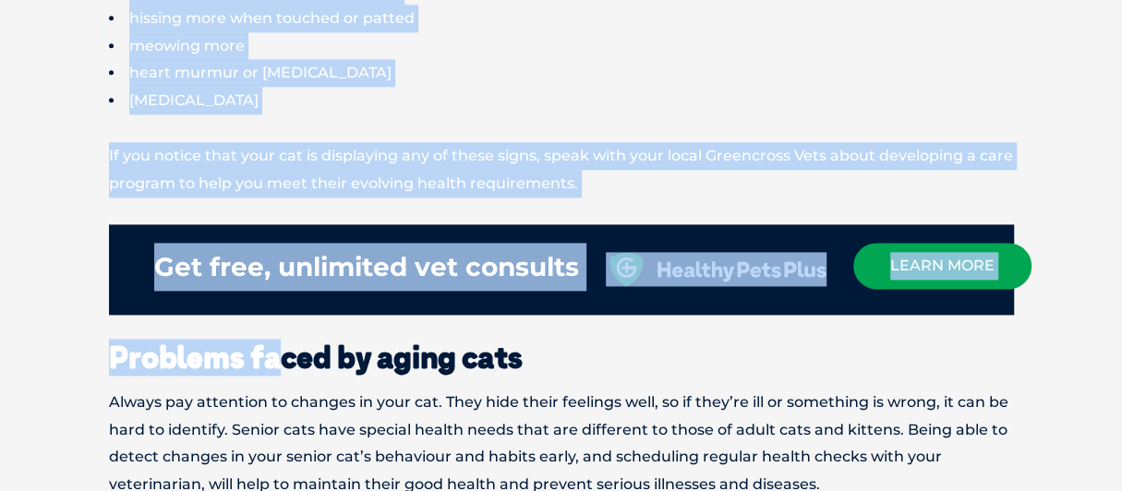 This screenshot has width=1122, height=491. What do you see at coordinates (316, 357) in the screenshot?
I see `strong: Problems faced by aging cats` at bounding box center [316, 357].